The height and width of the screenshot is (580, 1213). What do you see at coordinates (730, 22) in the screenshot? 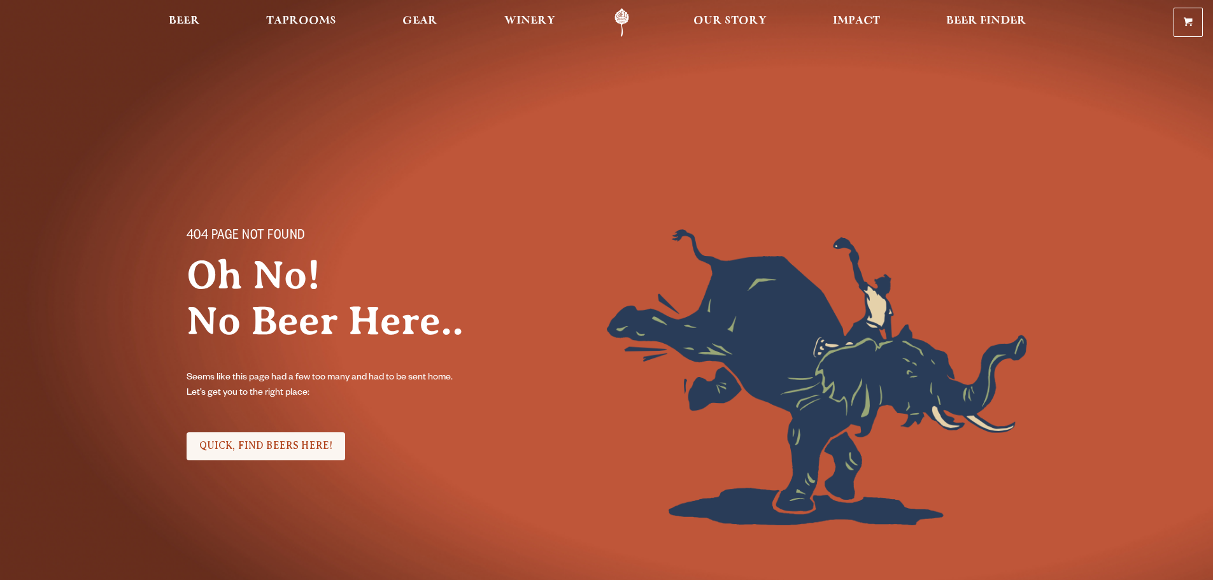
I see `a: Our Story` at bounding box center [730, 22].